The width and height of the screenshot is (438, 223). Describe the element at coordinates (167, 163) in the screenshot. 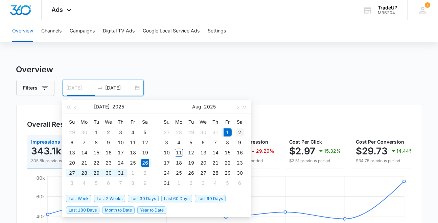

I see `td: 2025-08-17` at that location.